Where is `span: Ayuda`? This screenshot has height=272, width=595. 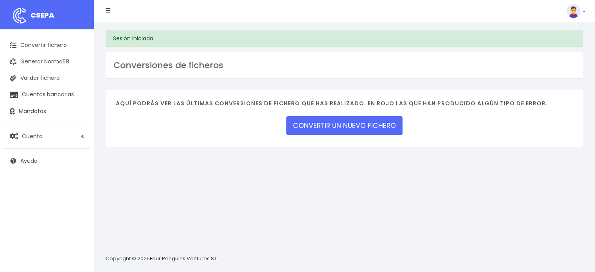 span: Ayuda is located at coordinates (29, 161).